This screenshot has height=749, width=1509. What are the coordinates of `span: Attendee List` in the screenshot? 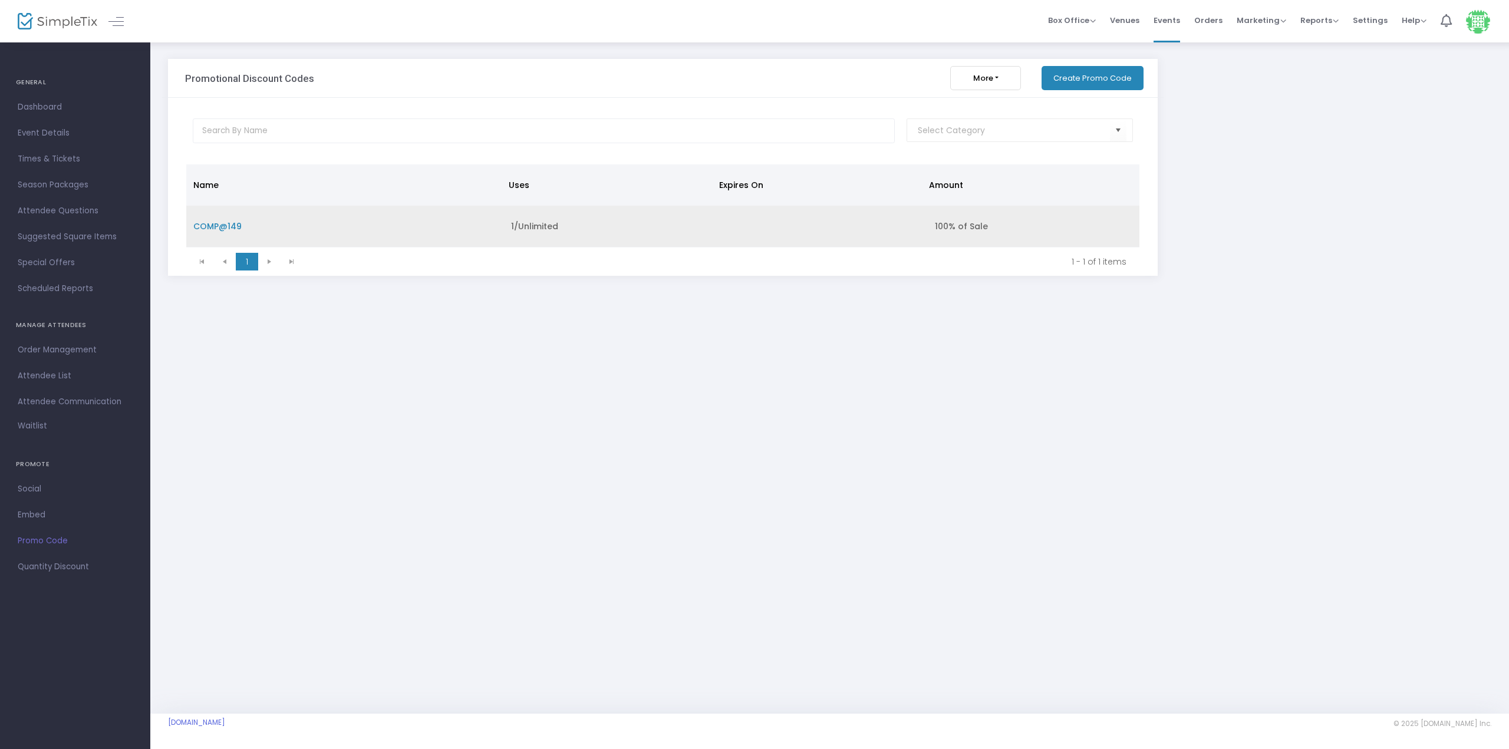 It's located at (75, 376).